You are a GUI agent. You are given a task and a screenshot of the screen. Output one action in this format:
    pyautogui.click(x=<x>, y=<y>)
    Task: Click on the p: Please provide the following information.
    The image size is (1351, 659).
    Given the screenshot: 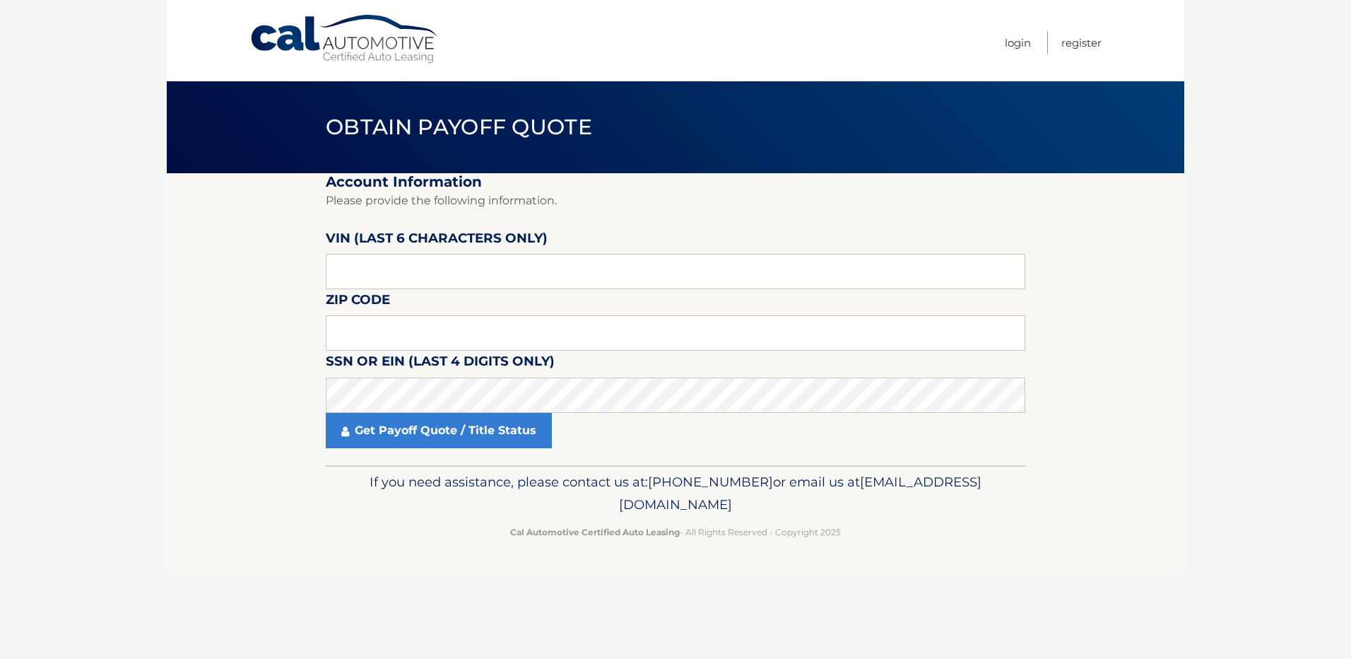 What is the action you would take?
    pyautogui.click(x=676, y=201)
    